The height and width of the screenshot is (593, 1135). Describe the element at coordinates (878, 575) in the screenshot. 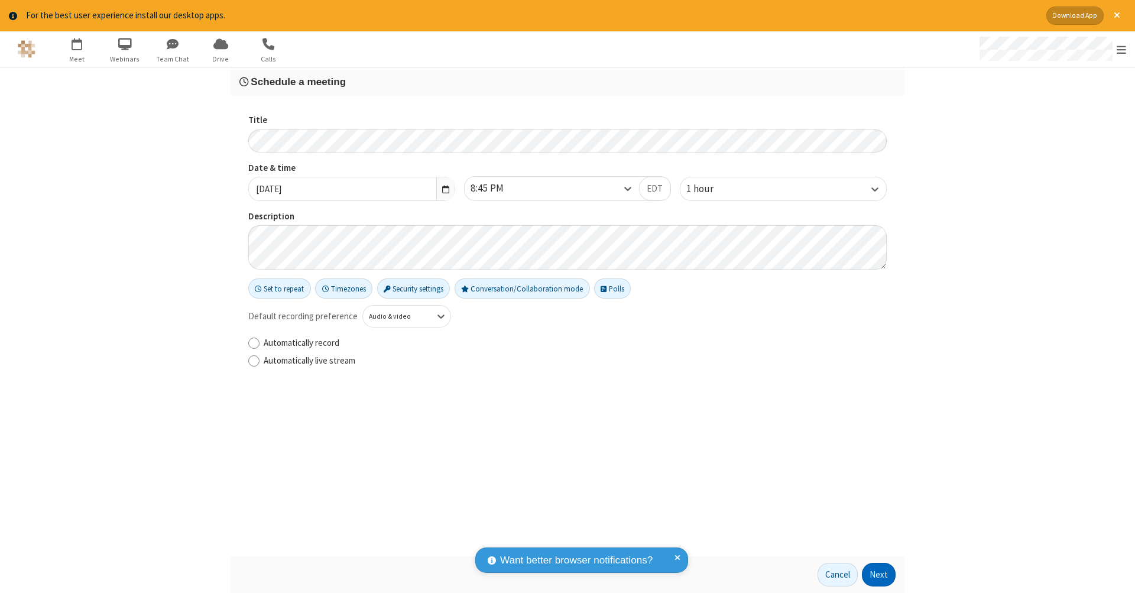

I see `button: Next` at that location.